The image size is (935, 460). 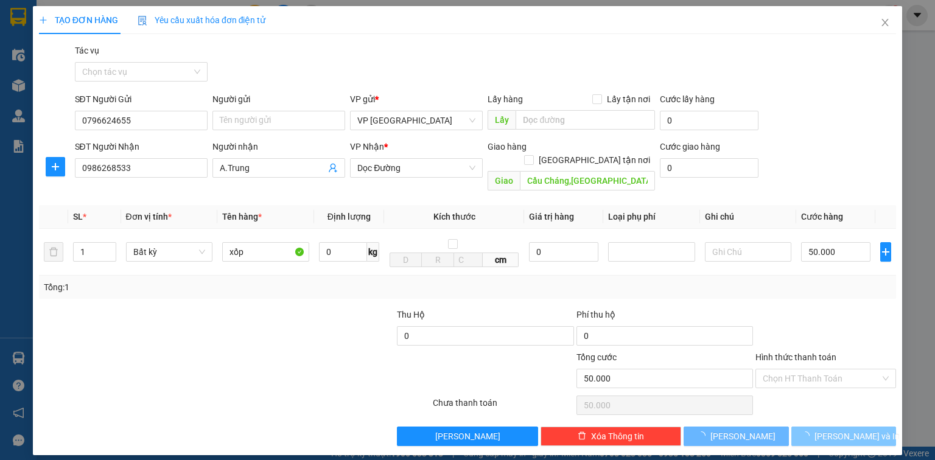 I want to click on span: Kích thước, so click(x=454, y=217).